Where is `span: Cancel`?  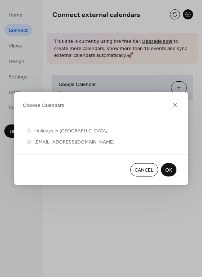
span: Cancel is located at coordinates (144, 170).